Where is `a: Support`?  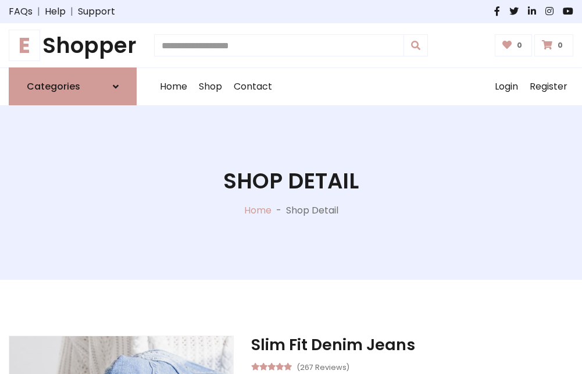
a: Support is located at coordinates (97, 12).